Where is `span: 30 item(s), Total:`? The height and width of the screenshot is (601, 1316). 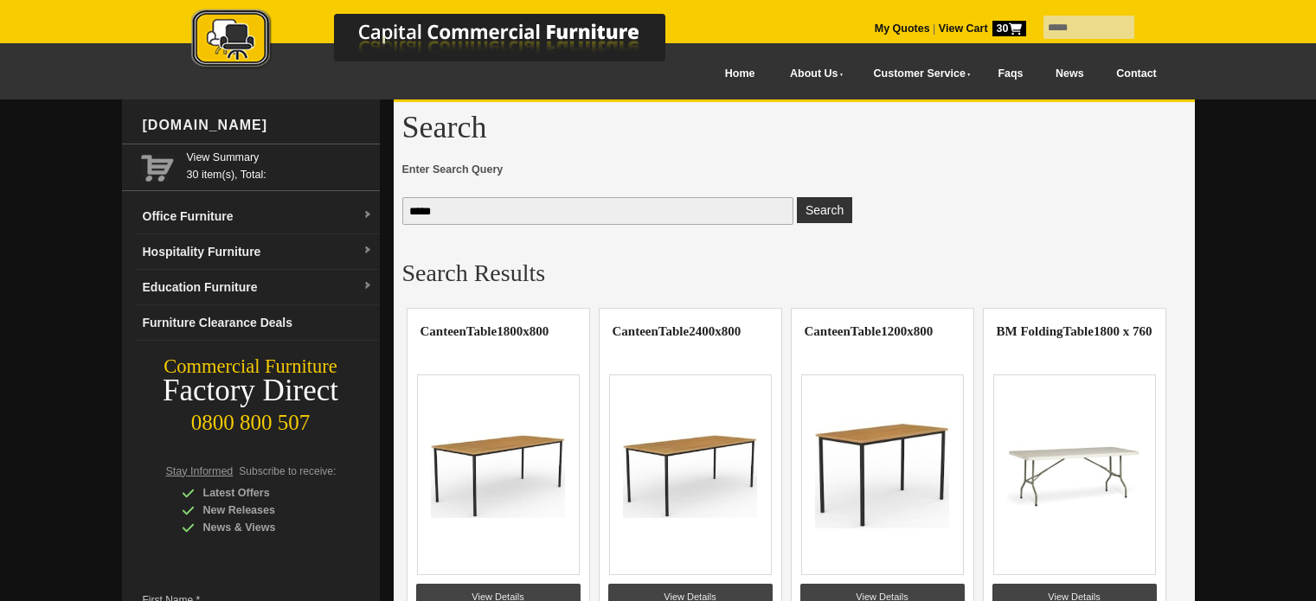 span: 30 item(s), Total: is located at coordinates (279, 164).